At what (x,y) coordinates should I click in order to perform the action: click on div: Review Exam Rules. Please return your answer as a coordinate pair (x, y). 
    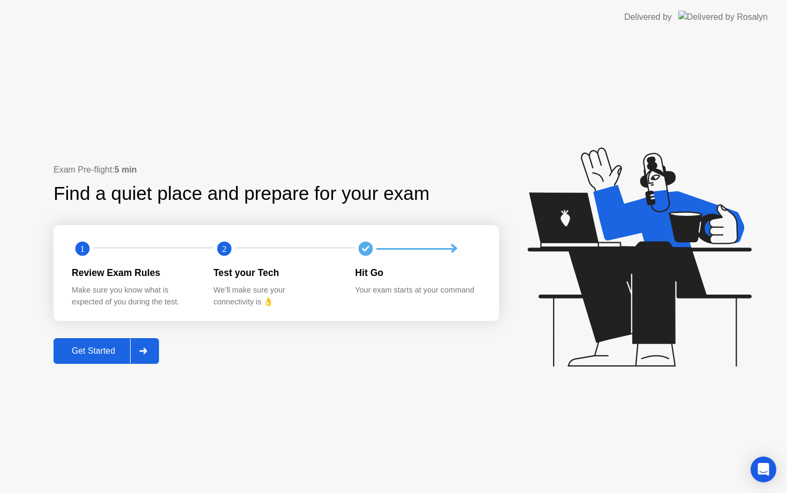
    Looking at the image, I should click on (134, 273).